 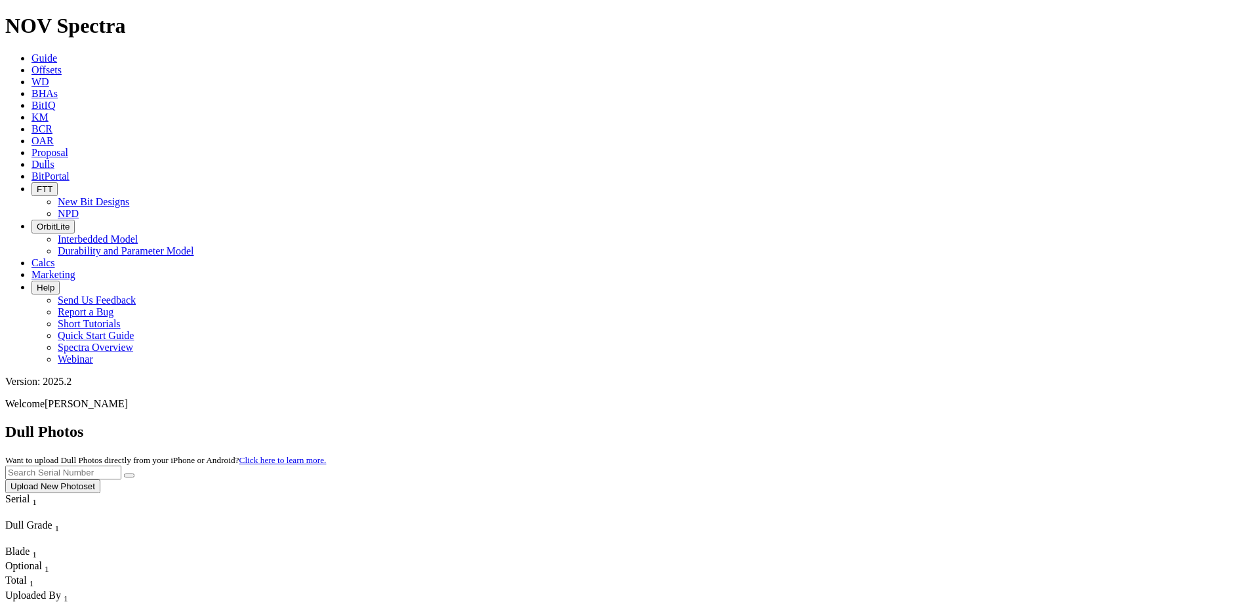 What do you see at coordinates (17, 499) in the screenshot?
I see `span: Serial` at bounding box center [17, 499].